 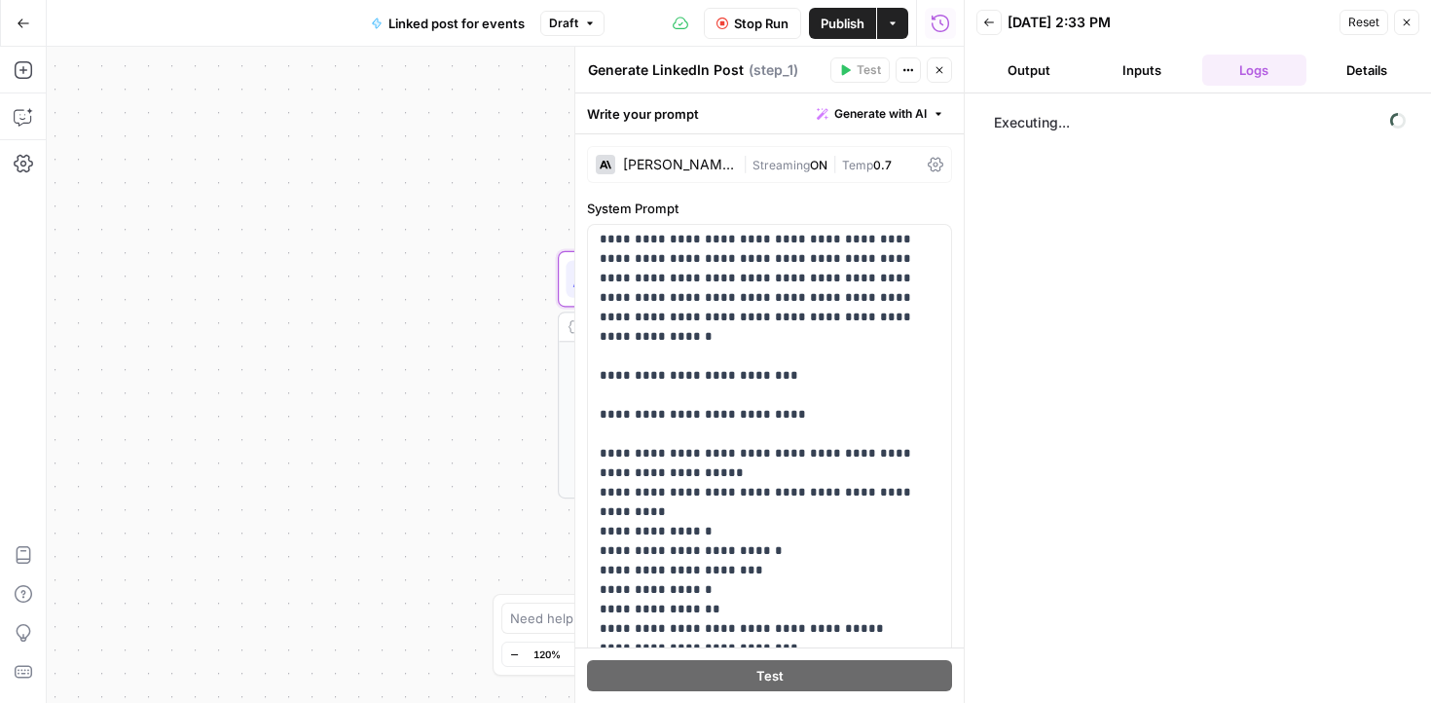 What do you see at coordinates (1364, 22) in the screenshot?
I see `span: Reset` at bounding box center [1364, 22].